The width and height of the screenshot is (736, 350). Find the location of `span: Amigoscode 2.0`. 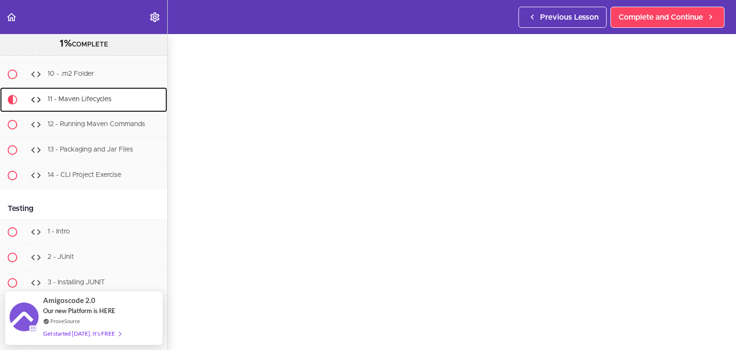

span: Amigoscode 2.0 is located at coordinates (69, 300).